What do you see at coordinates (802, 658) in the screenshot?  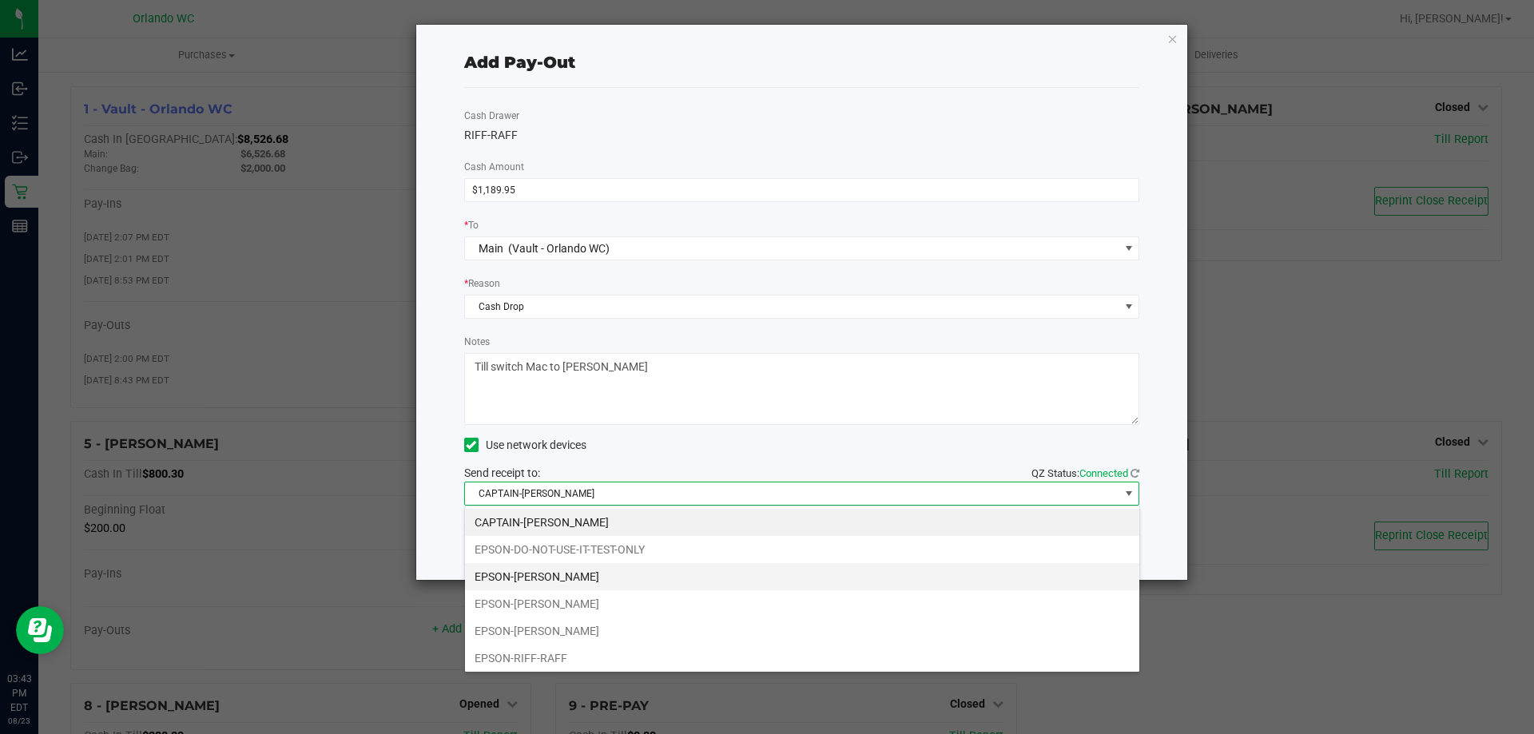 I see `li: EPSON-RIFF-RAFF` at bounding box center [802, 658].